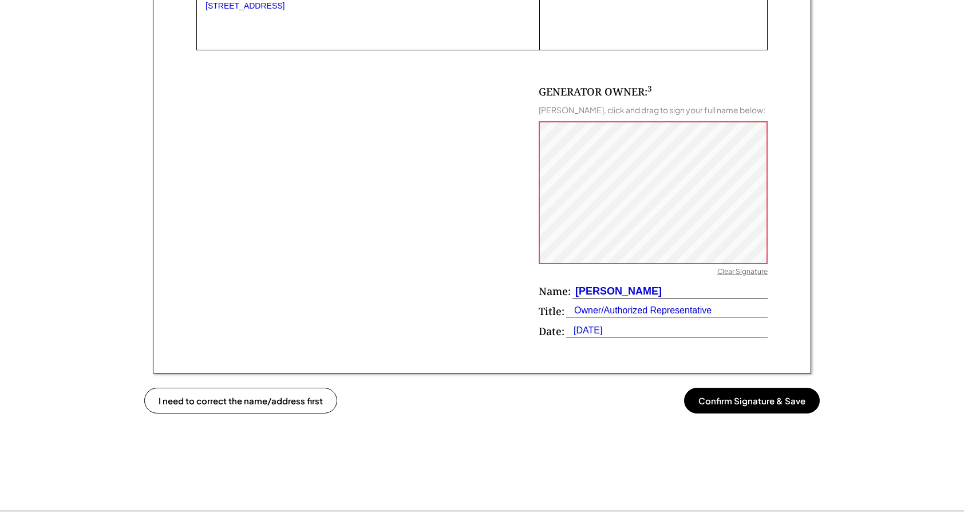  I want to click on button: I need to correct the name/address first, so click(240, 401).